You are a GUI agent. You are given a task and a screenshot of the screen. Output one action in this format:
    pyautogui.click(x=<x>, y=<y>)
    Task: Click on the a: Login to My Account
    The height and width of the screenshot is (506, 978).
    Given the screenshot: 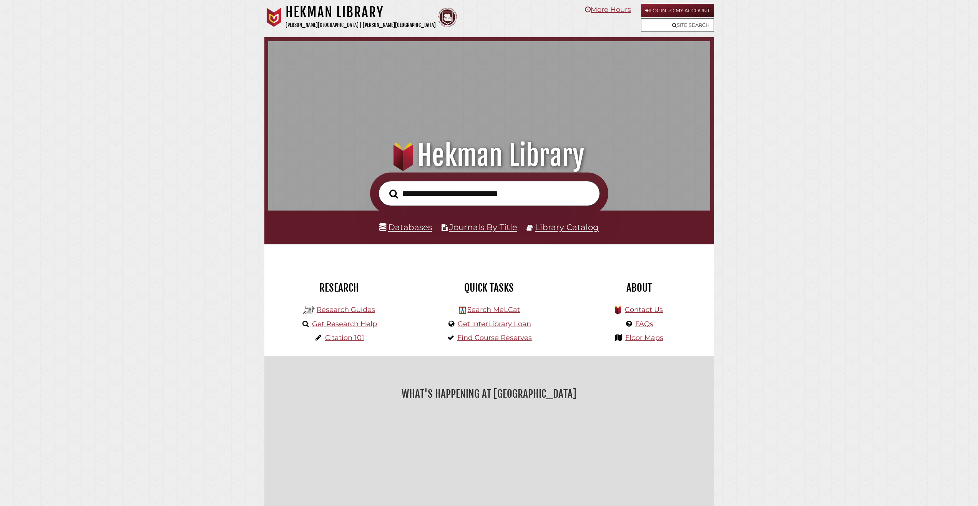 What is the action you would take?
    pyautogui.click(x=678, y=10)
    